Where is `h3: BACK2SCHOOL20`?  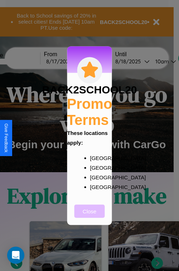
h3: BACK2SCHOOL20 is located at coordinates (89, 90).